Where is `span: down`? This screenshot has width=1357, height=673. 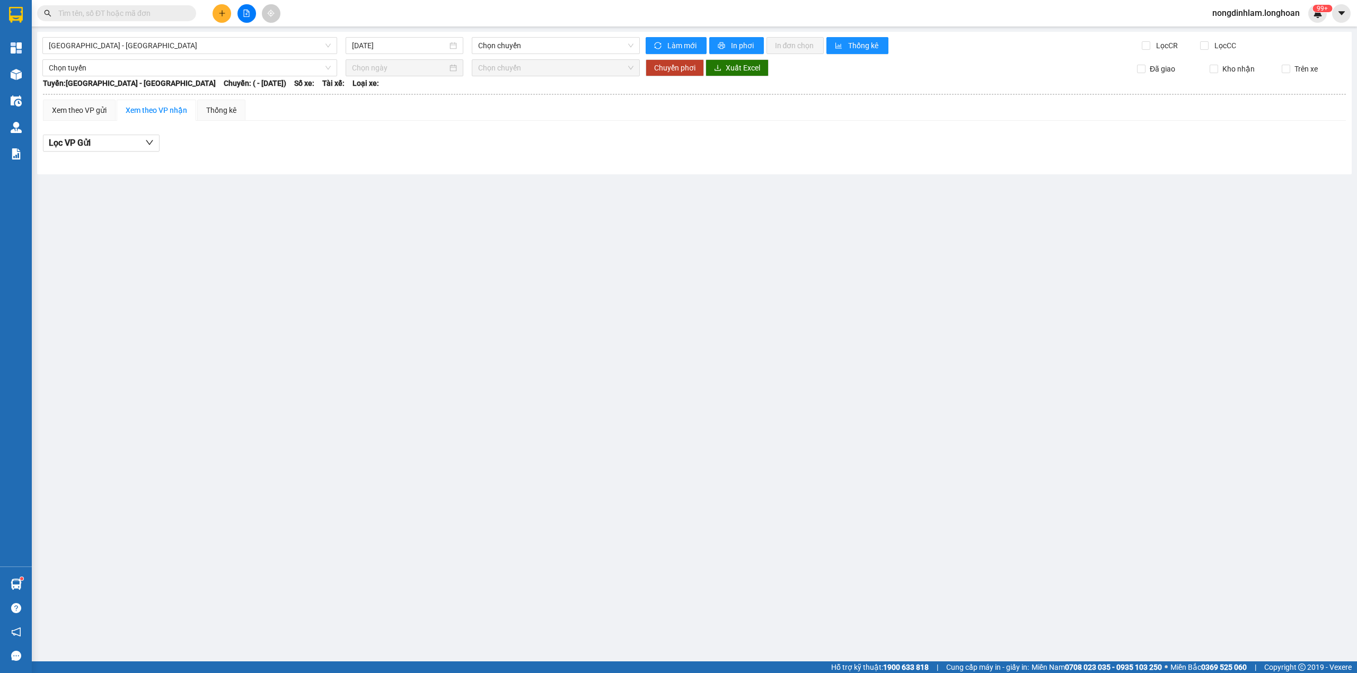
span: down is located at coordinates (150, 143).